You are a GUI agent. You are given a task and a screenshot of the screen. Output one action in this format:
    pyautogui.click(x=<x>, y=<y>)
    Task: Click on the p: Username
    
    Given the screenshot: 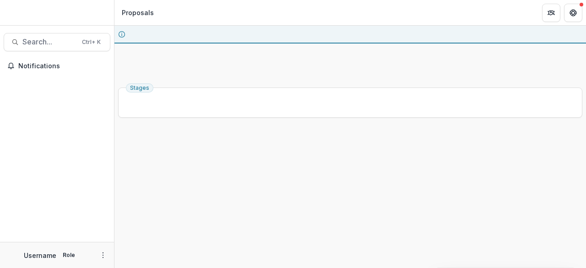 What is the action you would take?
    pyautogui.click(x=40, y=255)
    